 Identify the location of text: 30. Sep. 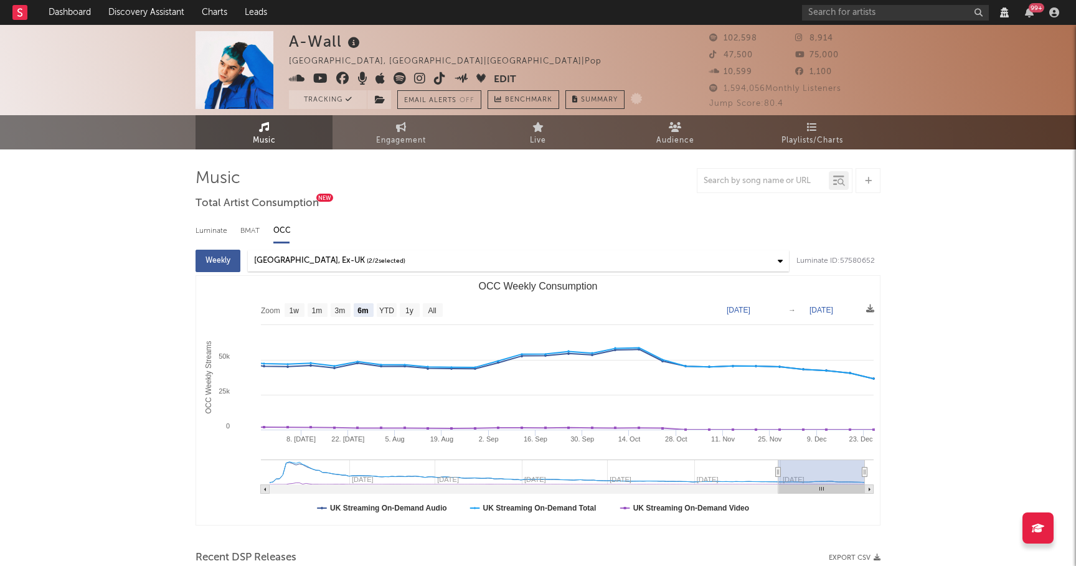
(582, 439).